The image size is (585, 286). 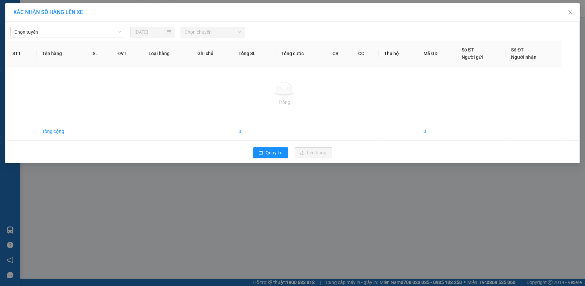 I want to click on span: Chọn chuyến, so click(x=213, y=32).